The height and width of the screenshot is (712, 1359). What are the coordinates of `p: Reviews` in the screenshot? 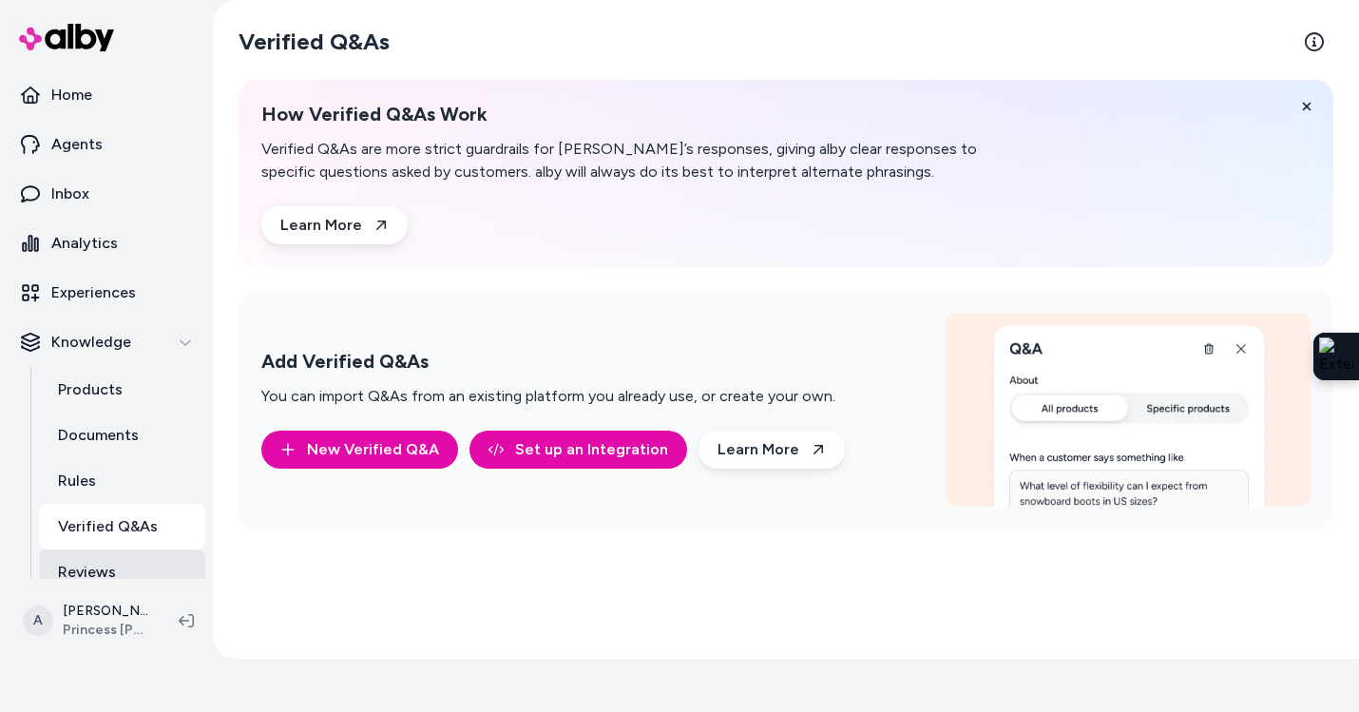 It's located at (86, 572).